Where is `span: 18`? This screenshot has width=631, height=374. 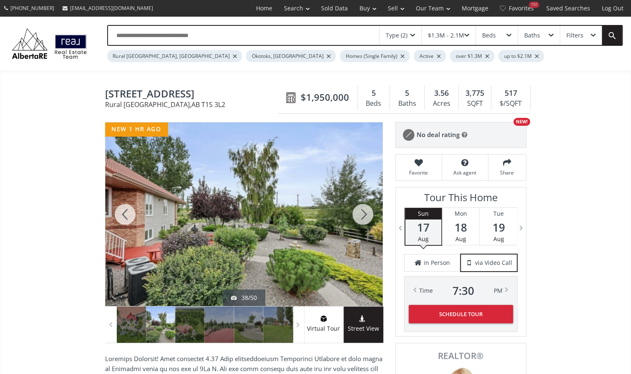
span: 18 is located at coordinates (460, 228).